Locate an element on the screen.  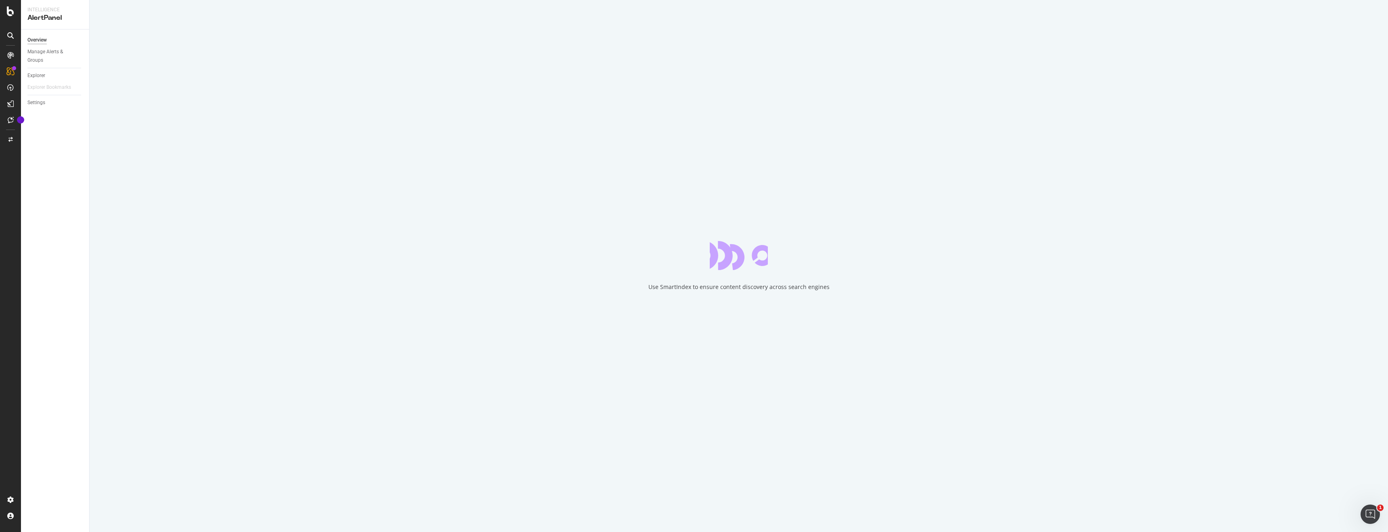
div: Overview is located at coordinates (37, 40).